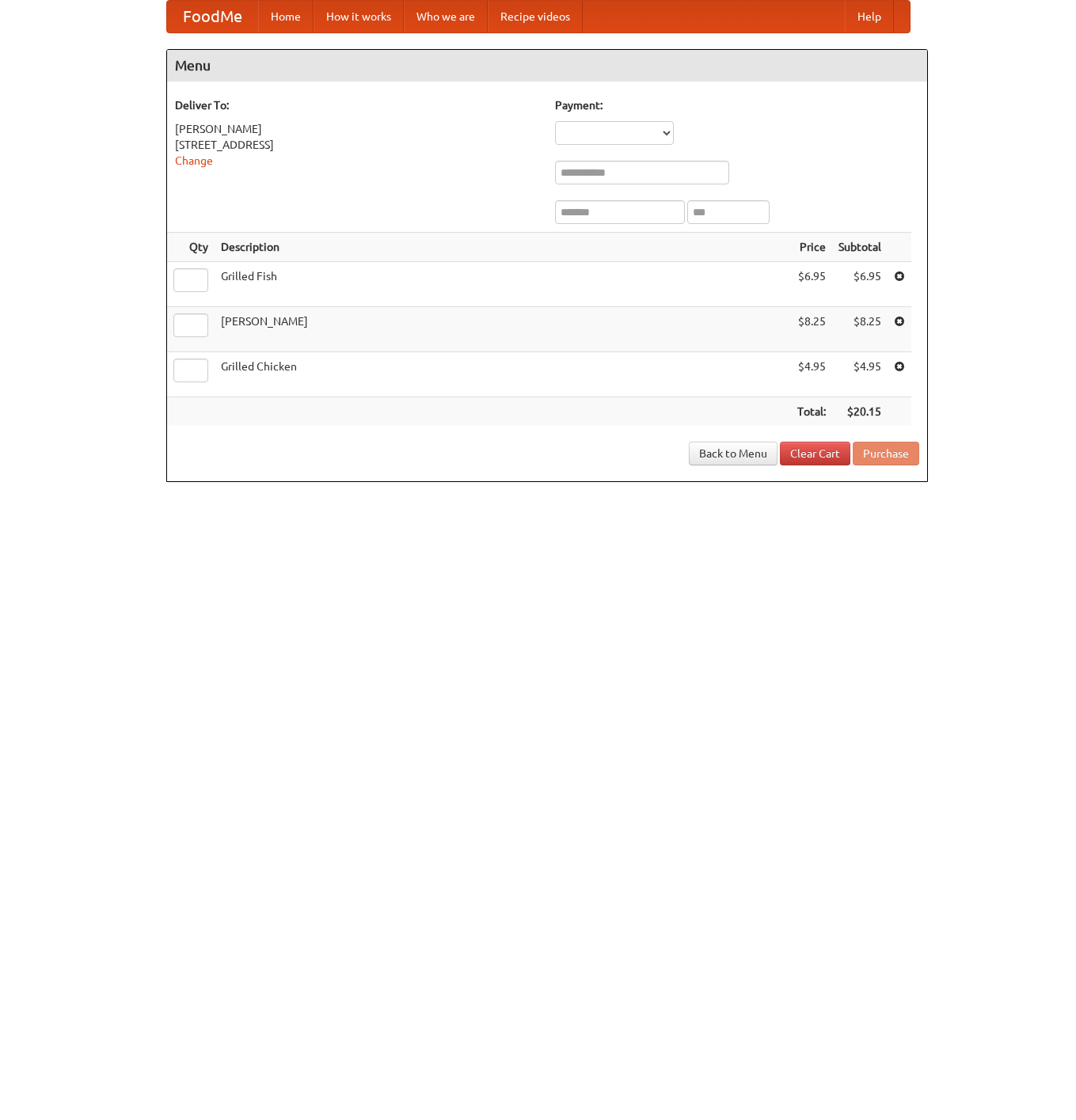  Describe the element at coordinates (535, 17) in the screenshot. I see `a: Recipe videos` at that location.